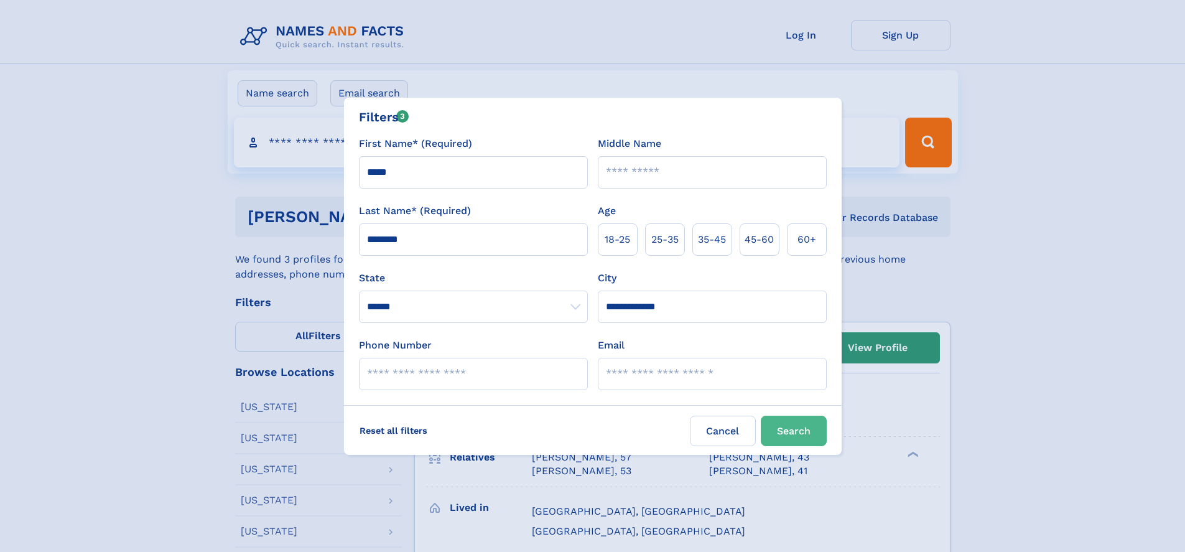 The height and width of the screenshot is (552, 1185). What do you see at coordinates (611, 345) in the screenshot?
I see `label: Email` at bounding box center [611, 345].